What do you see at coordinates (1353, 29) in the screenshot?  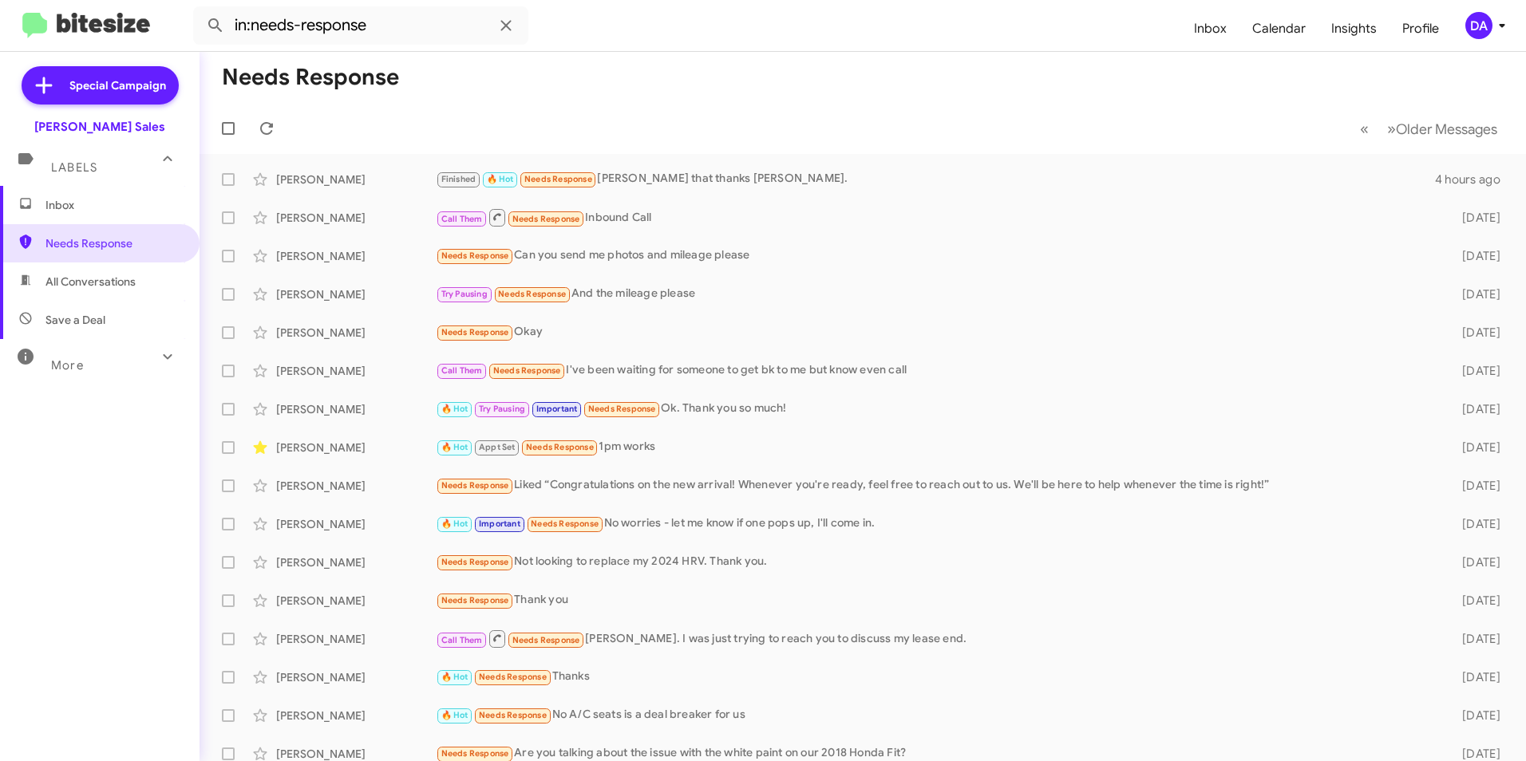 I see `a: Insights` at bounding box center [1353, 29].